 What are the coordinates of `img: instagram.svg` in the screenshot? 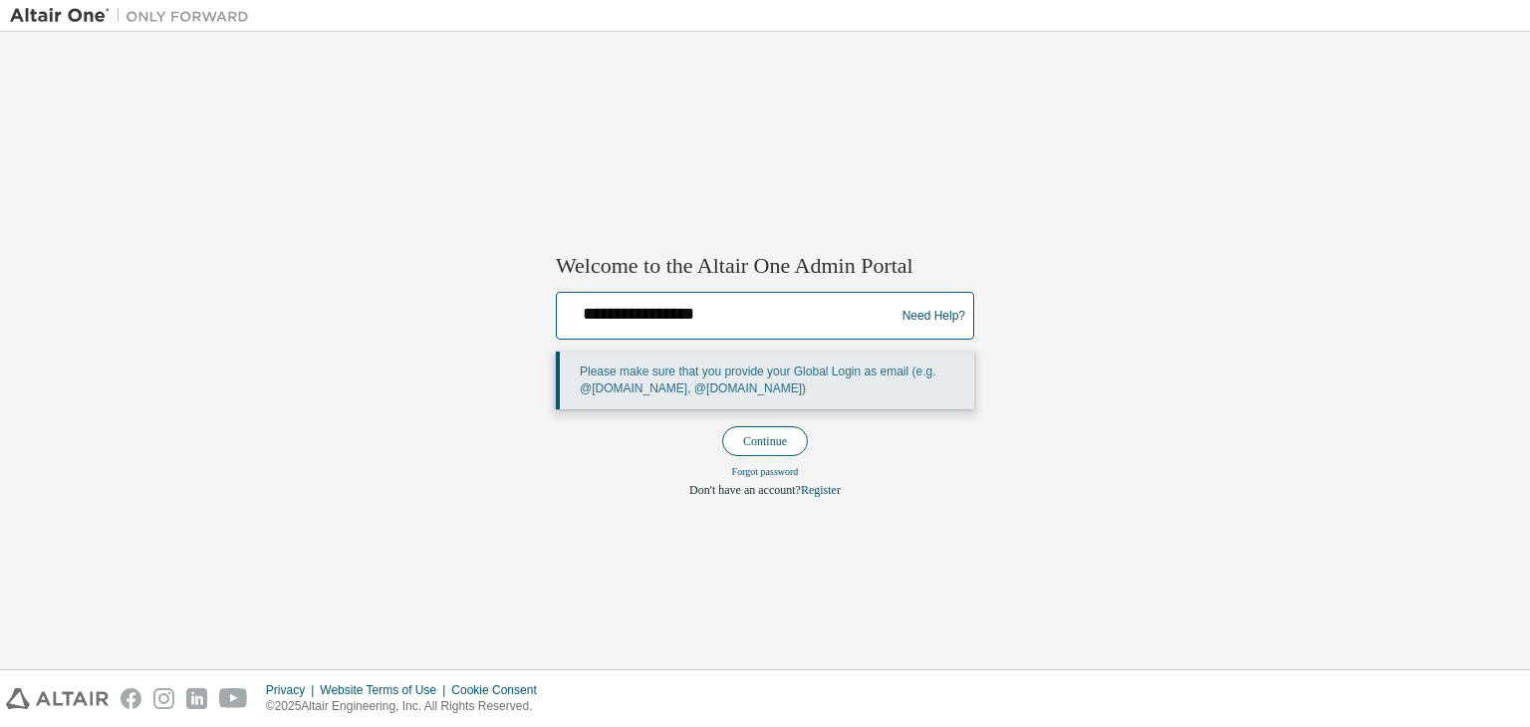 It's located at (163, 698).